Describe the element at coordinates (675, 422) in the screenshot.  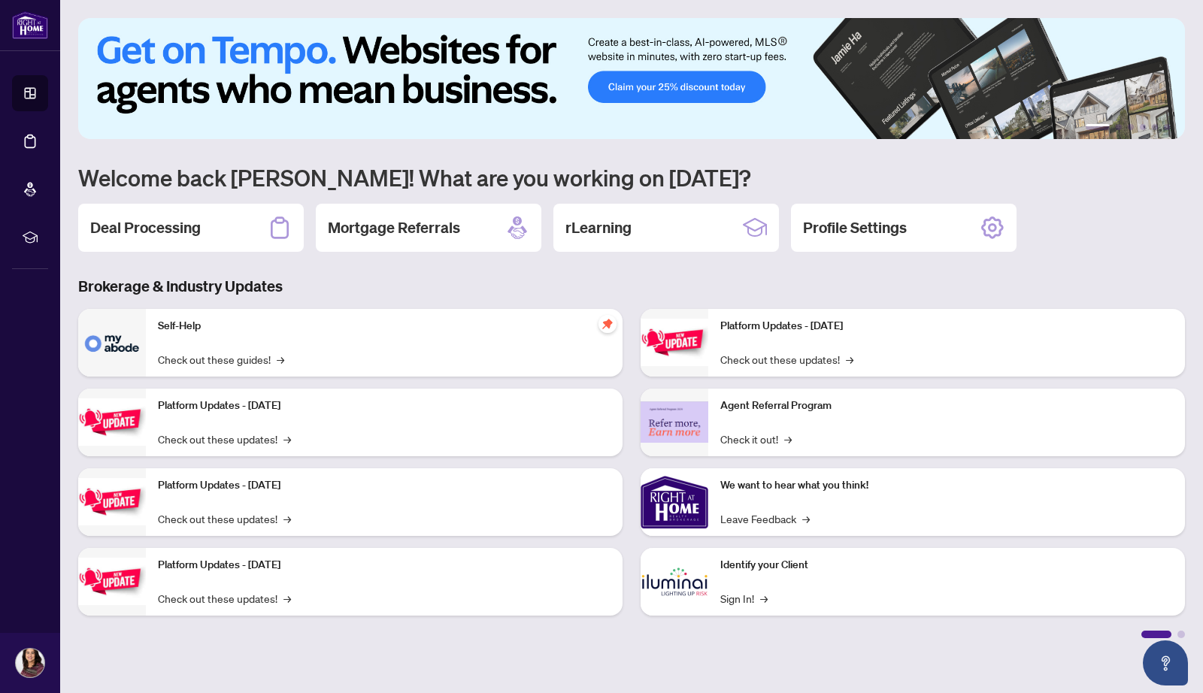
I see `img: Agent Referral Program` at that location.